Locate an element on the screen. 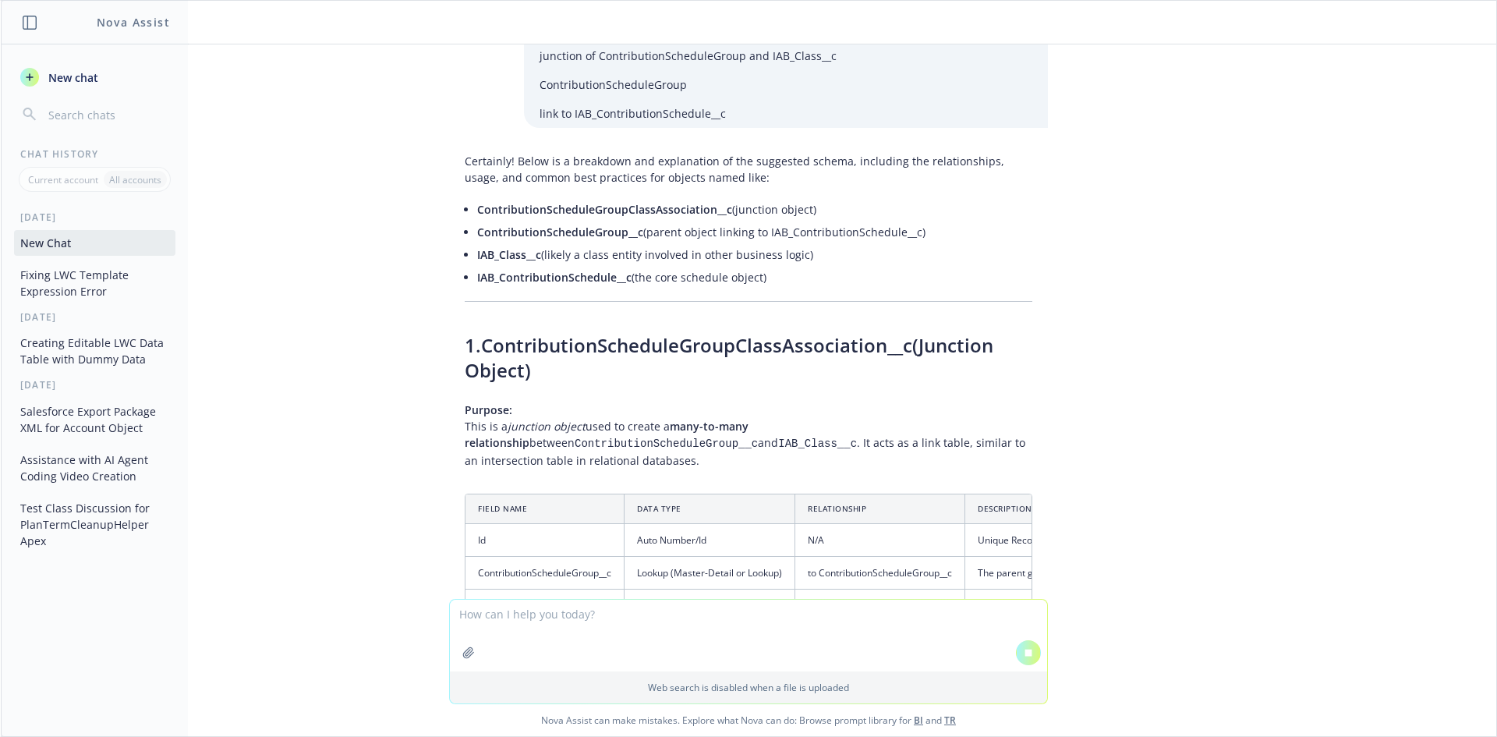 The width and height of the screenshot is (1497, 737). button: Creating Editable LWC Data Table with Dummy Data is located at coordinates (94, 351).